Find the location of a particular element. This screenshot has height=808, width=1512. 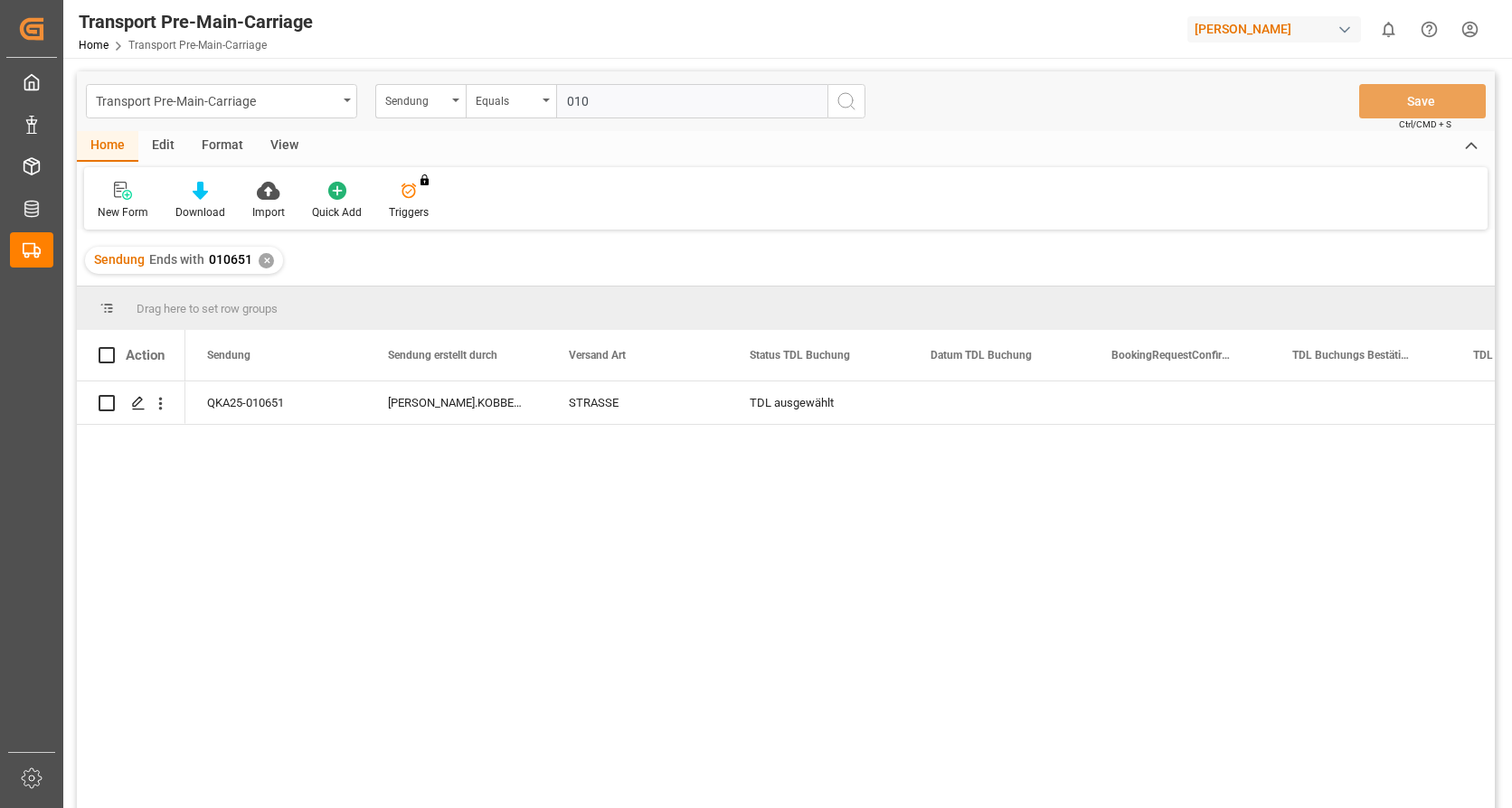

div: Import is located at coordinates (268, 212).